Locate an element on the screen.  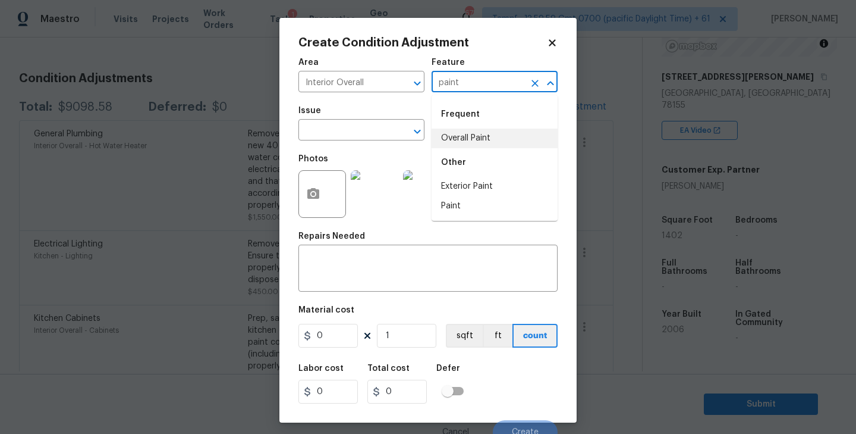
div: Frequent is located at coordinates (495, 114).